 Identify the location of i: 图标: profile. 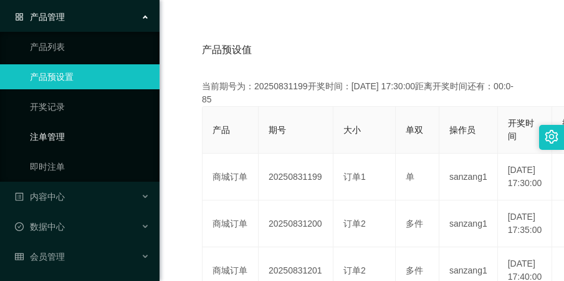
(19, 196).